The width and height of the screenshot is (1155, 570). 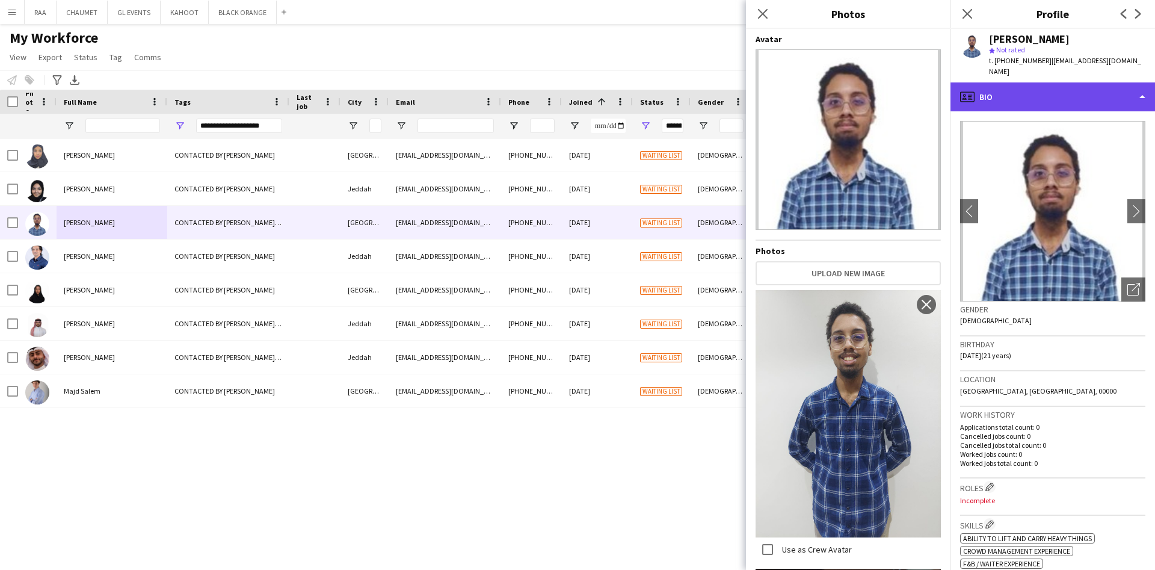 I want to click on p: Worked jobs total count: 0, so click(x=1052, y=462).